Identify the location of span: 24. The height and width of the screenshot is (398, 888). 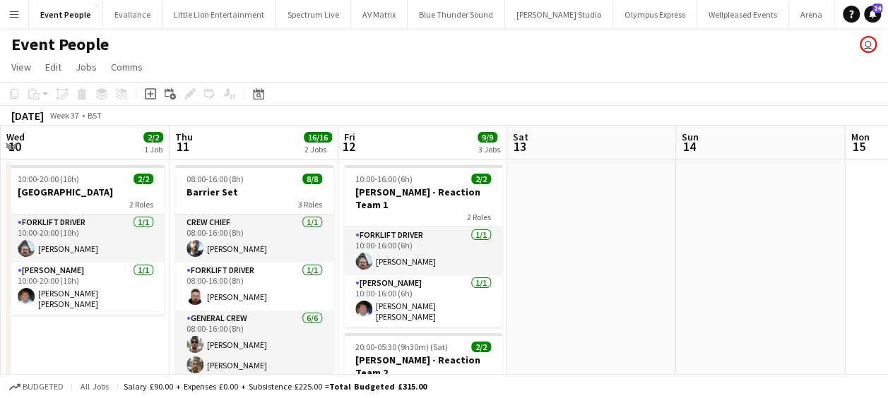
(877, 8).